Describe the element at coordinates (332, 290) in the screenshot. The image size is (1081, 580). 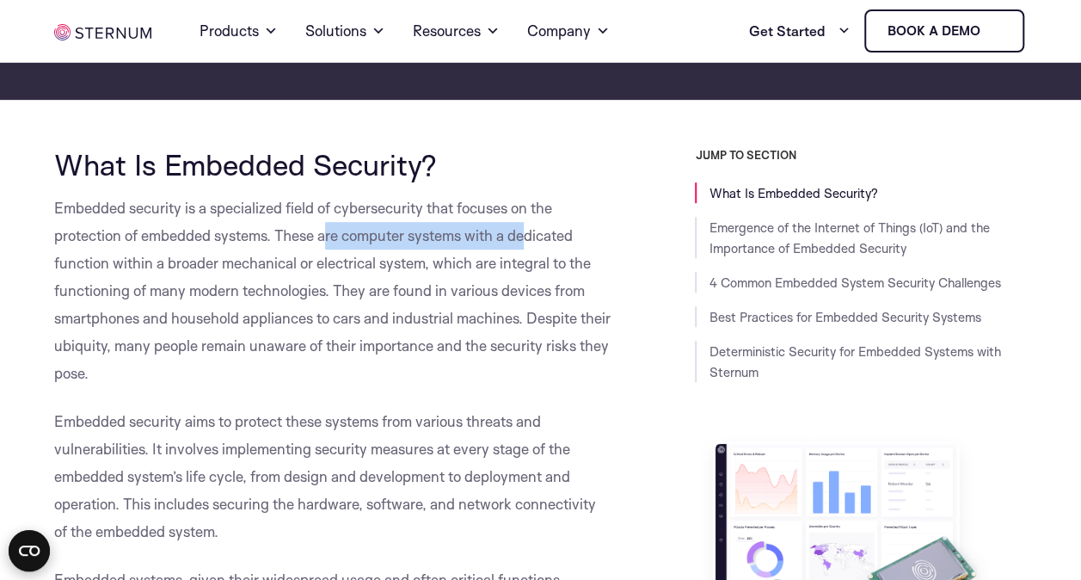
I see `span: Embedded security is a specialized field of cybersecurity that focuses on the protection of embed...` at that location.